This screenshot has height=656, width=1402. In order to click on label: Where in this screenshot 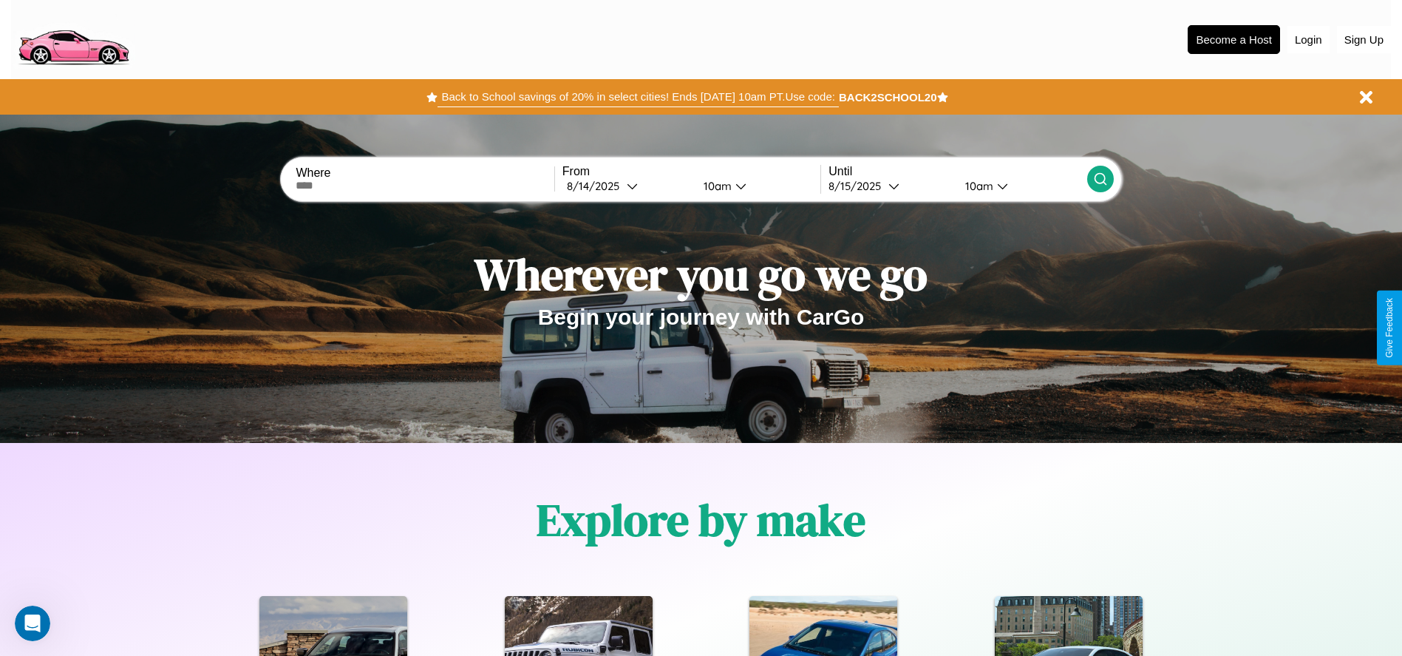, I will do `click(424, 173)`.